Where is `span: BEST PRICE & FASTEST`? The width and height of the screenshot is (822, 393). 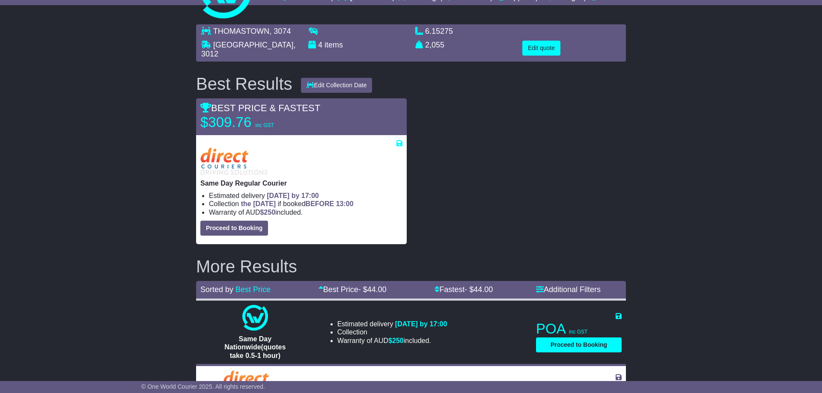 span: BEST PRICE & FASTEST is located at coordinates (260, 108).